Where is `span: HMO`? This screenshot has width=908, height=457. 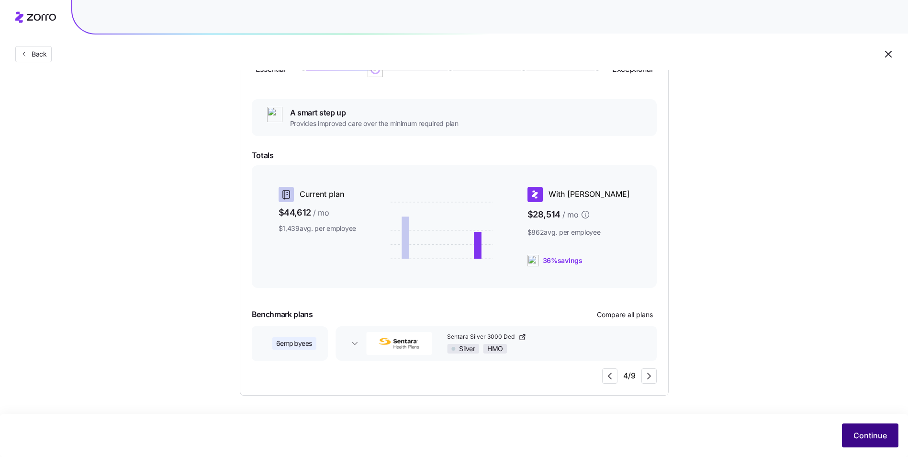 span: HMO is located at coordinates (495, 349).